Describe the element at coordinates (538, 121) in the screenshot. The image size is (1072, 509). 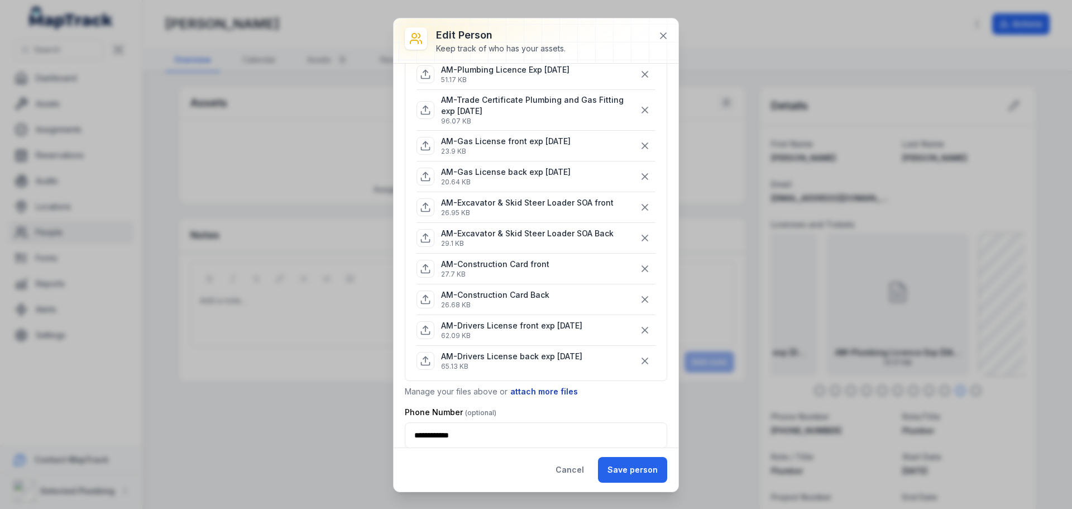
I see `p: 96.07 KB` at that location.